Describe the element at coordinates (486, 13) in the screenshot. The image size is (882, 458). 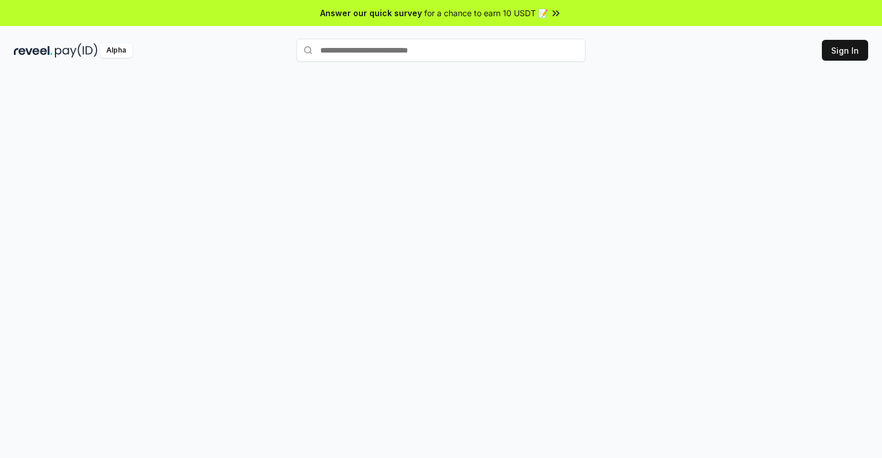
I see `span: for a chance to earn 10 USDT 📝` at that location.